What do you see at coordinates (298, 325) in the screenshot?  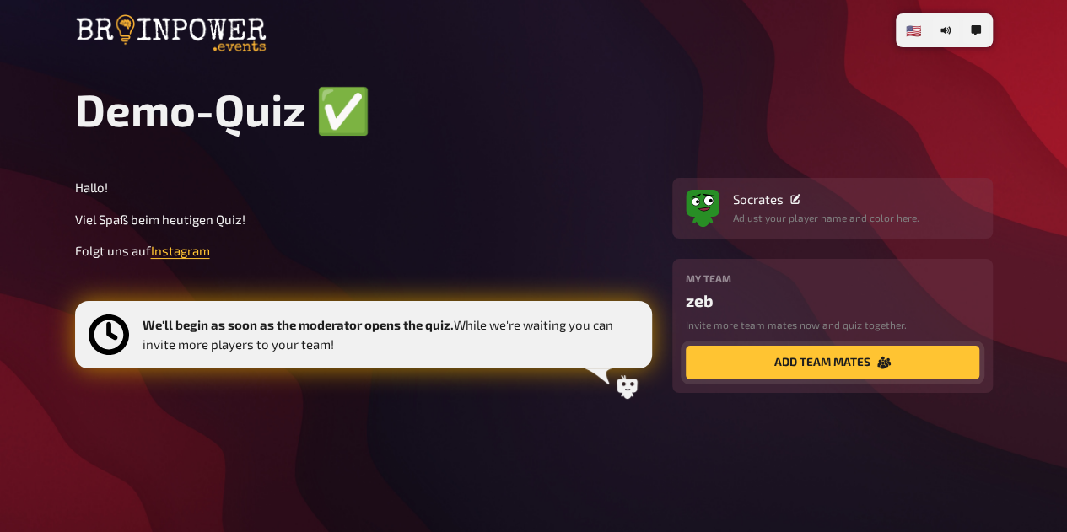 I see `b: We'll begin as soon as the moderator opens the quiz.` at bounding box center [298, 325].